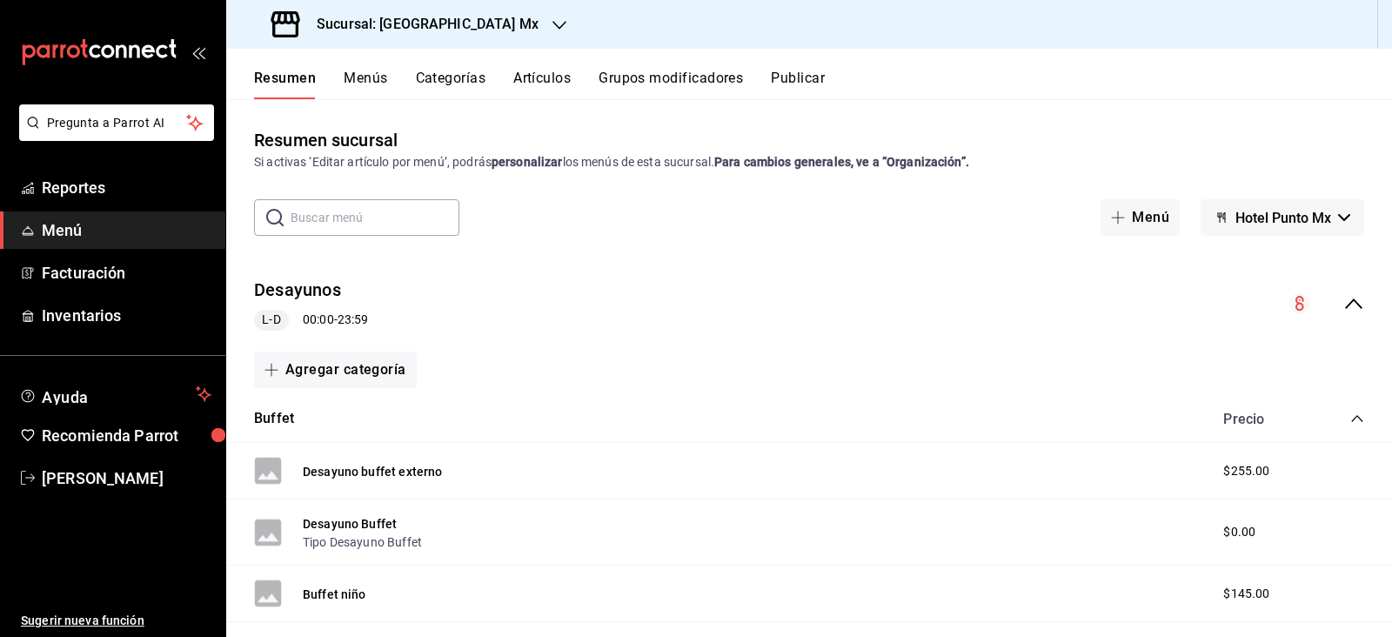  Describe the element at coordinates (350, 524) in the screenshot. I see `button: Desayuno Buffet` at that location.